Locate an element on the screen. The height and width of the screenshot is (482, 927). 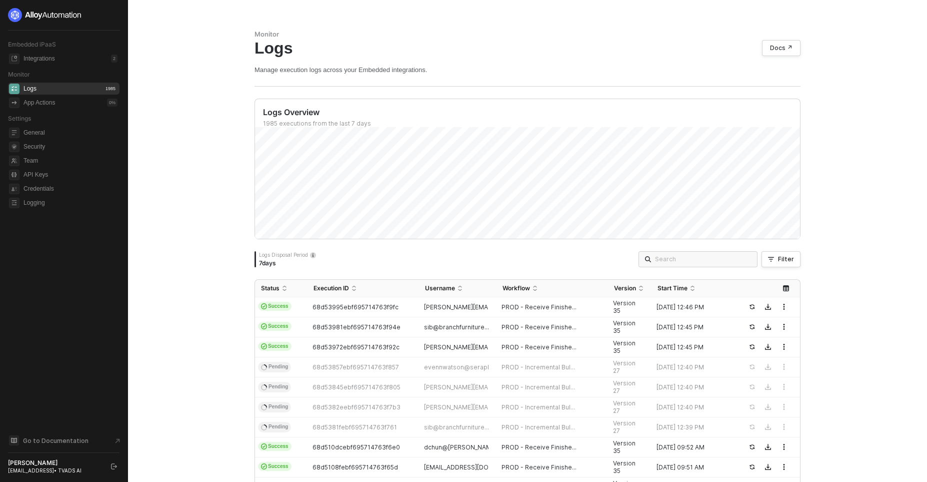
span: 68d5108febf695714763f65d is located at coordinates (355, 467).